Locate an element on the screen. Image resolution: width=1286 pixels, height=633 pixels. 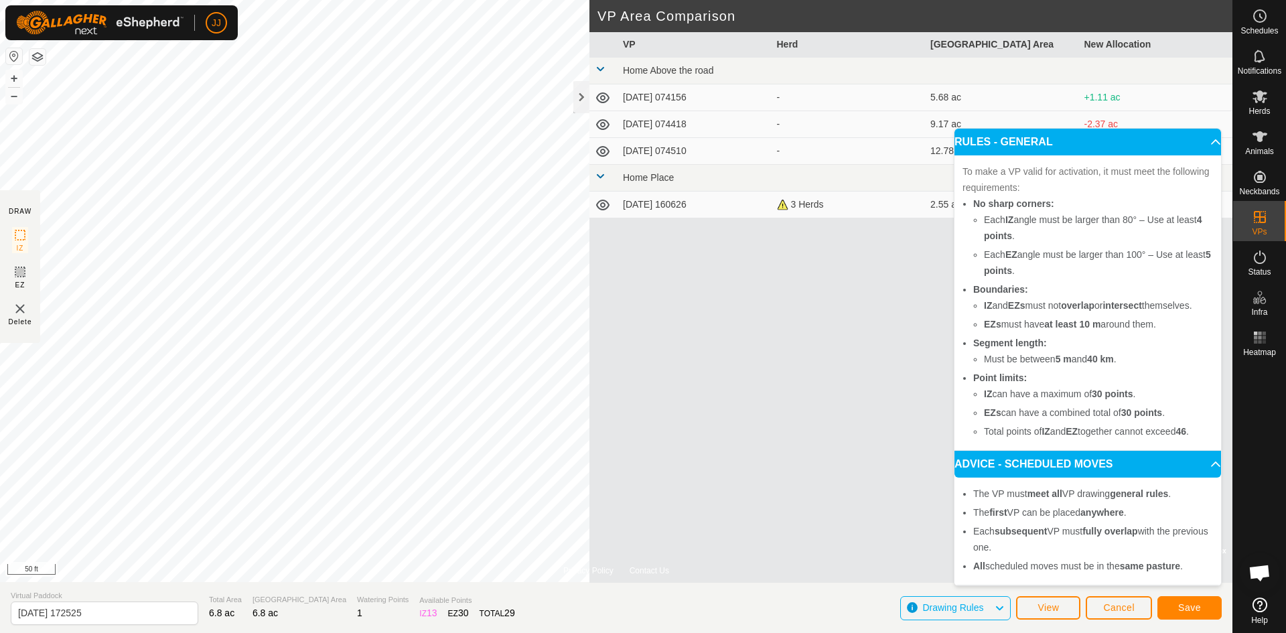
span: Schedules is located at coordinates (1259, 31).